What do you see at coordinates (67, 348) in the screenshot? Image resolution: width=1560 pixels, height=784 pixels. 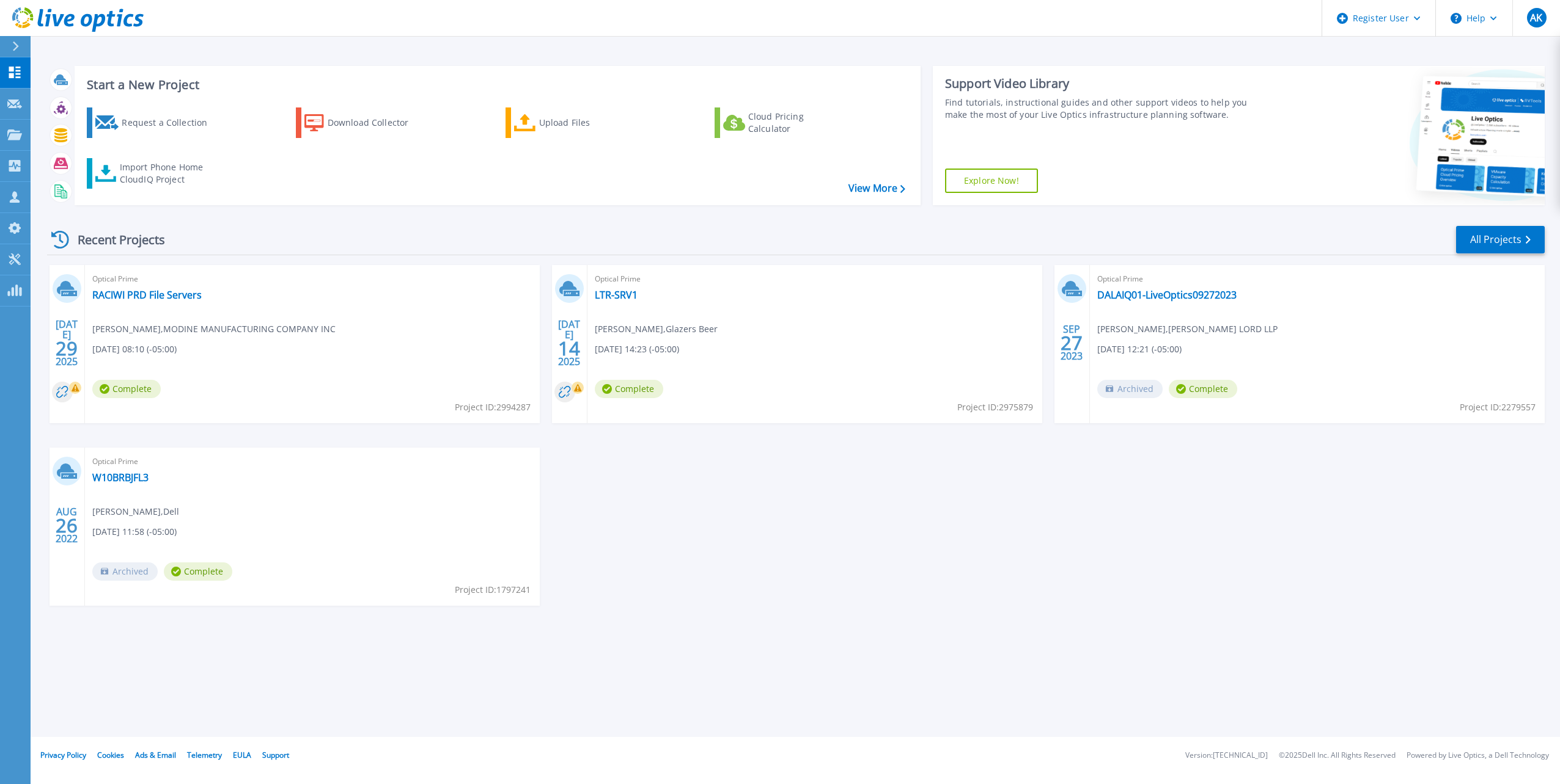 I see `span: 29` at bounding box center [67, 348].